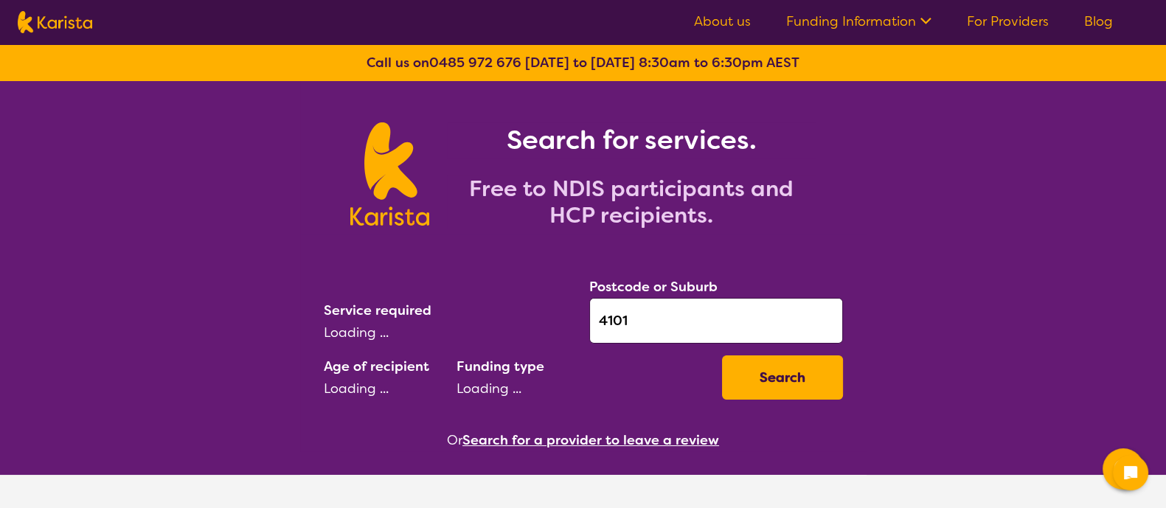 This screenshot has width=1166, height=508. Describe the element at coordinates (500, 366) in the screenshot. I see `label: Funding type` at that location.